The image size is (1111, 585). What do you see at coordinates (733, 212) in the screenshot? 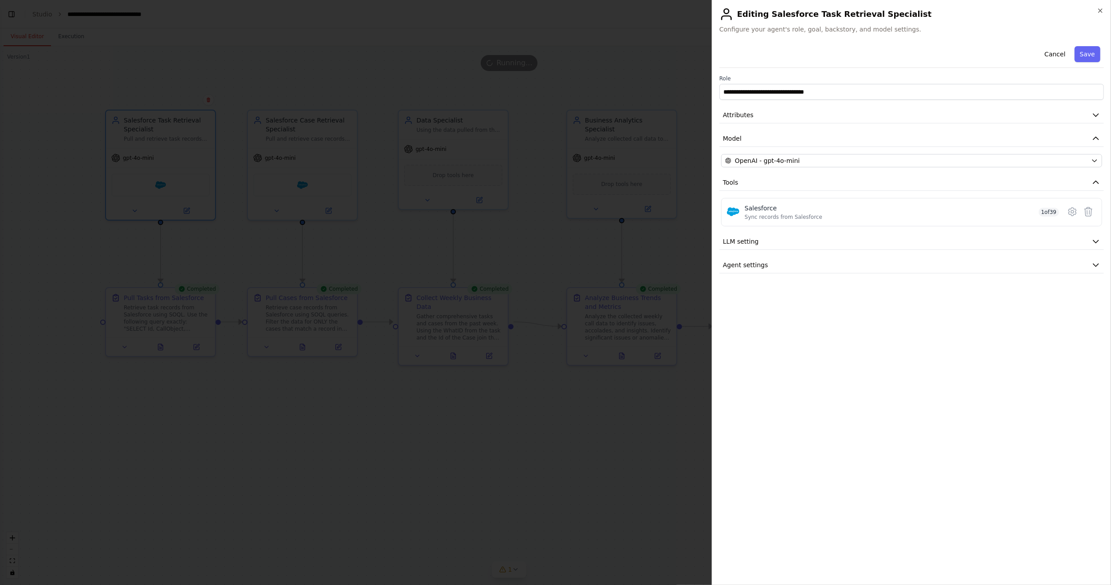
I see `img: Salesforce` at bounding box center [733, 212].